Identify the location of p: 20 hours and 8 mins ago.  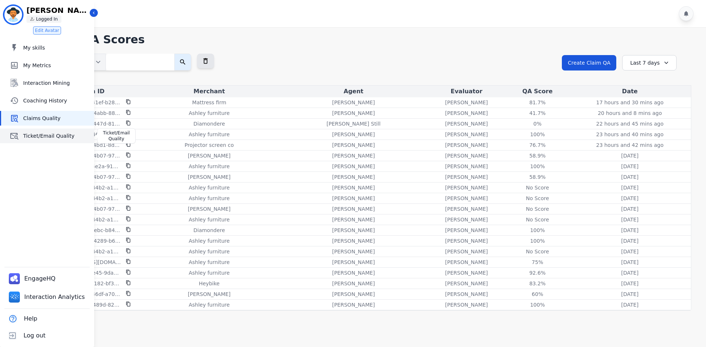
(630, 113).